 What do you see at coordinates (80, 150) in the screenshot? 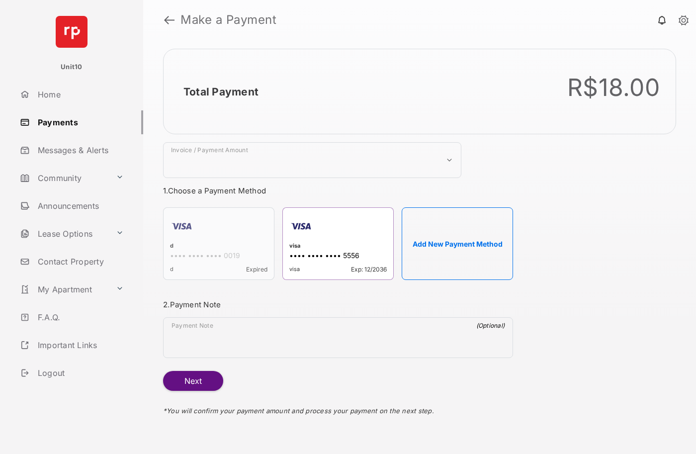
I see `a: Messages & Alerts` at bounding box center [80, 150].